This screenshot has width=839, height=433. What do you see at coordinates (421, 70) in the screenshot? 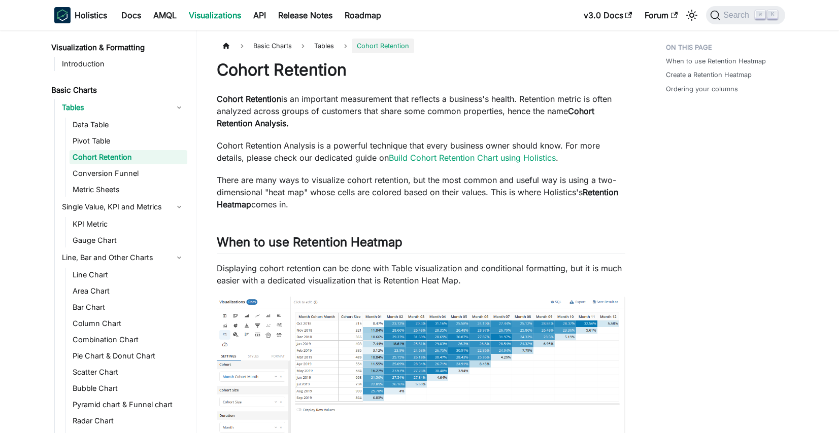
I see `h1: Cohort Retention` at bounding box center [421, 70].